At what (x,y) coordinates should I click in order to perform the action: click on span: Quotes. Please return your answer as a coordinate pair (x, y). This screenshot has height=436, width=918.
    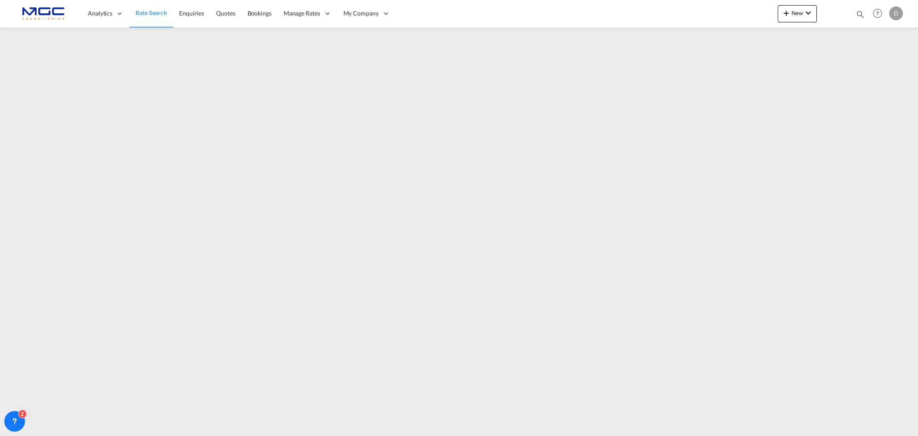
    Looking at the image, I should click on (226, 13).